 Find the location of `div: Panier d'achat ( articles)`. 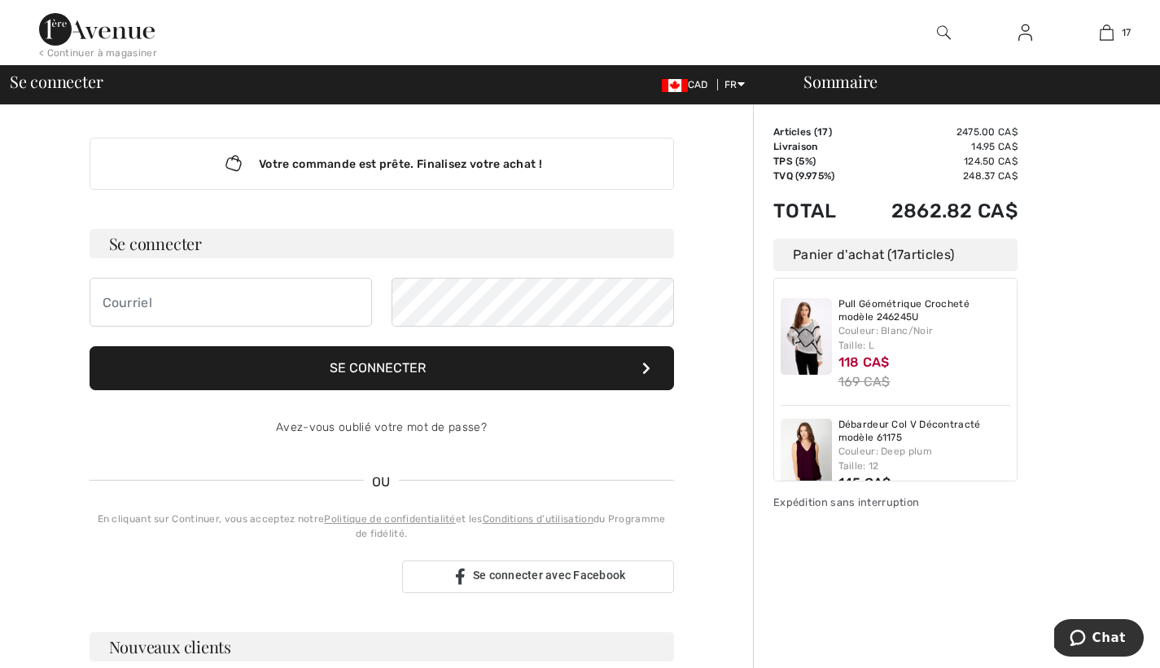

div: Panier d'achat ( articles) is located at coordinates (895, 255).